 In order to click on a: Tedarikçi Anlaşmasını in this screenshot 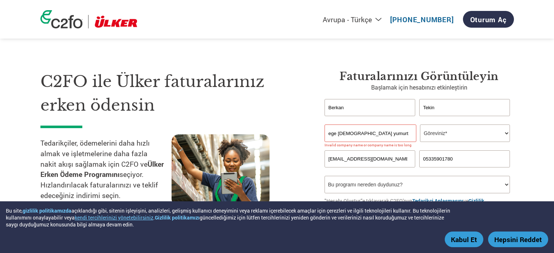, I will do `click(438, 201)`.